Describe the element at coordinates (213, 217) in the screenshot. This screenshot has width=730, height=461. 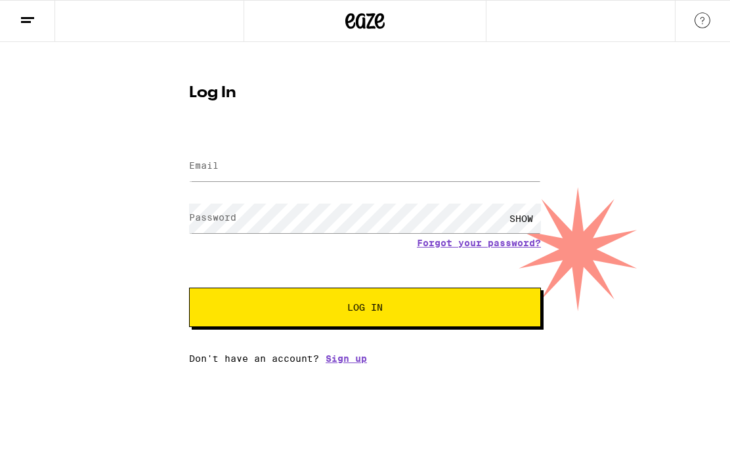
I see `label: Password` at that location.